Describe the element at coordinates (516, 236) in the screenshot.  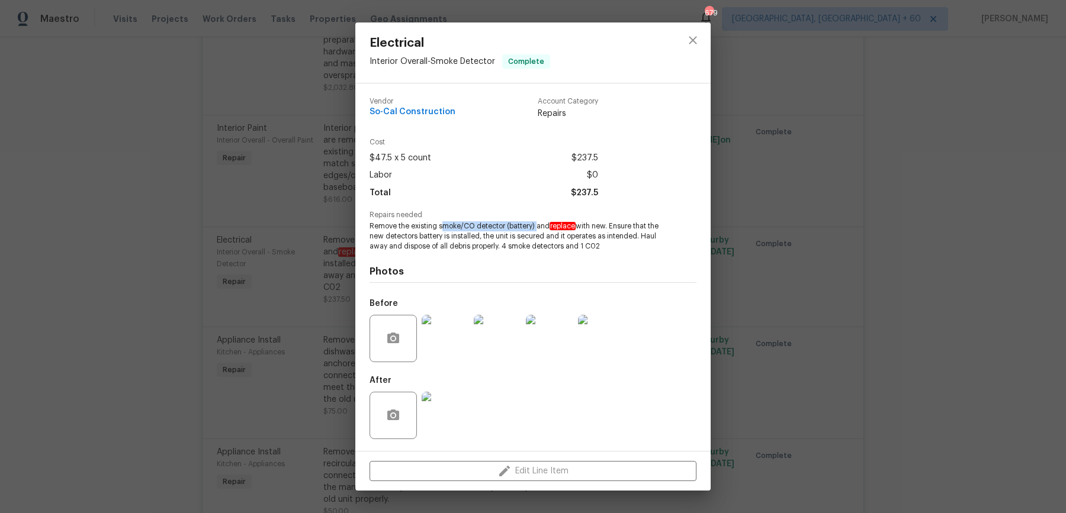
I see `span: Remove the existing smoke/CO detector (battery) and with new. Ensure that the new detectors batte...` at that location.